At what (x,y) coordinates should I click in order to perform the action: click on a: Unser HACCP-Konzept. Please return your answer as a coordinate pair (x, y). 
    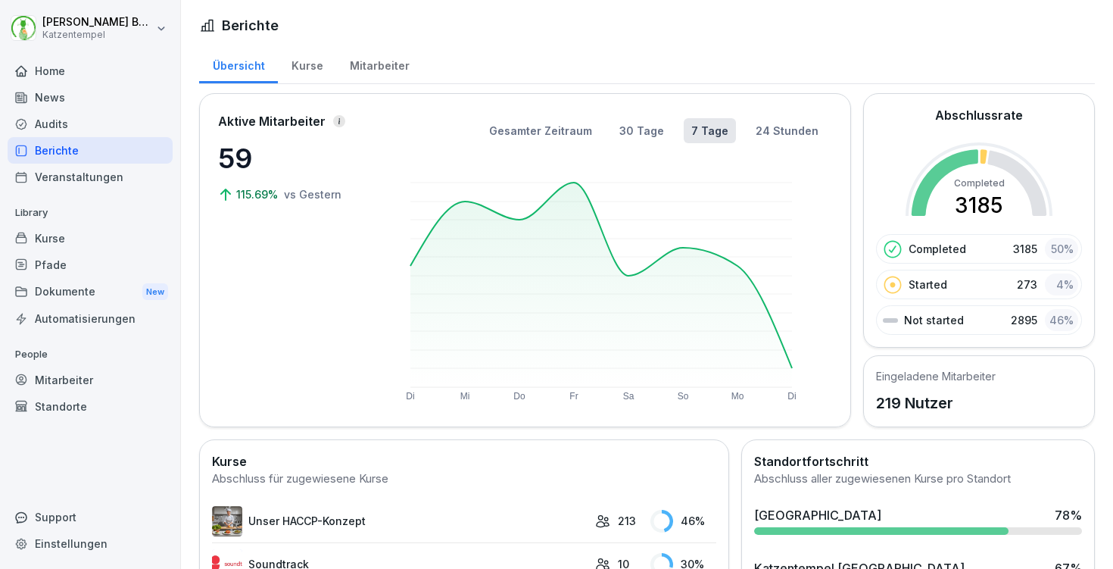
    Looking at the image, I should click on (400, 521).